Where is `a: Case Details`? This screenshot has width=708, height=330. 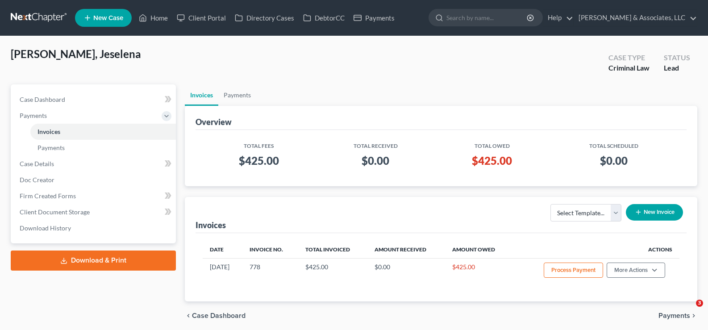 a: Case Details is located at coordinates (94, 164).